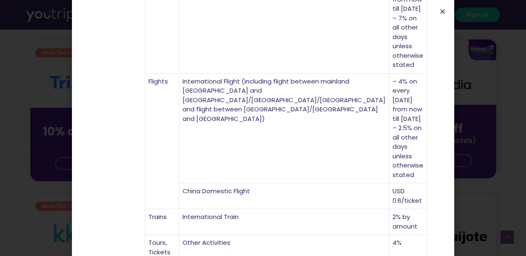 The width and height of the screenshot is (526, 256). I want to click on td: International Train, so click(284, 222).